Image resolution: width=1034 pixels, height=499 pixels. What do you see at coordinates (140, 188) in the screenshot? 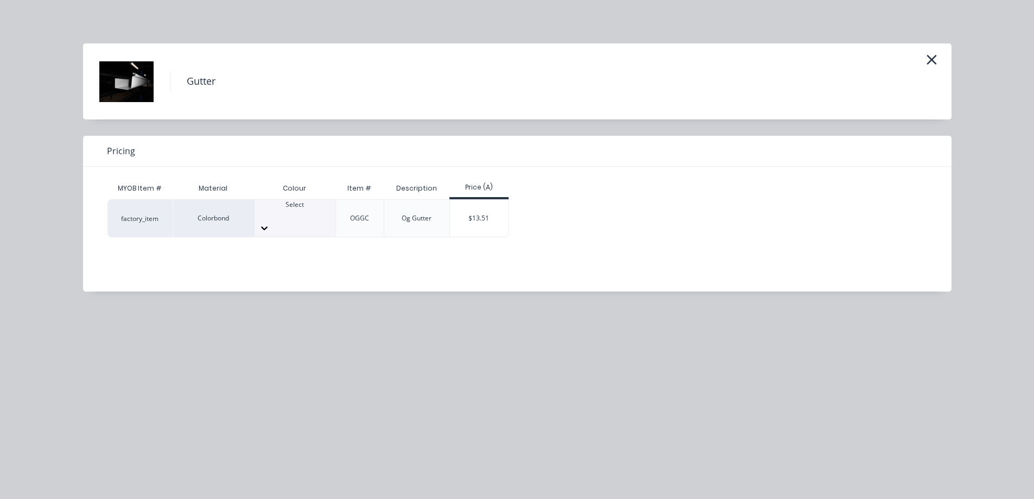
I see `div: MYOB Item #` at bounding box center [140, 188].